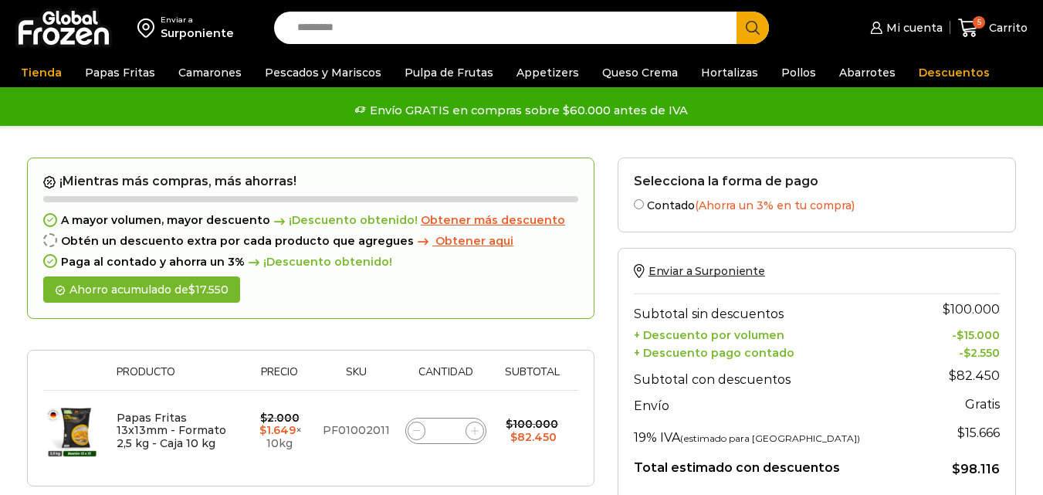 This screenshot has height=495, width=1043. I want to click on th: Cantidad, so click(446, 378).